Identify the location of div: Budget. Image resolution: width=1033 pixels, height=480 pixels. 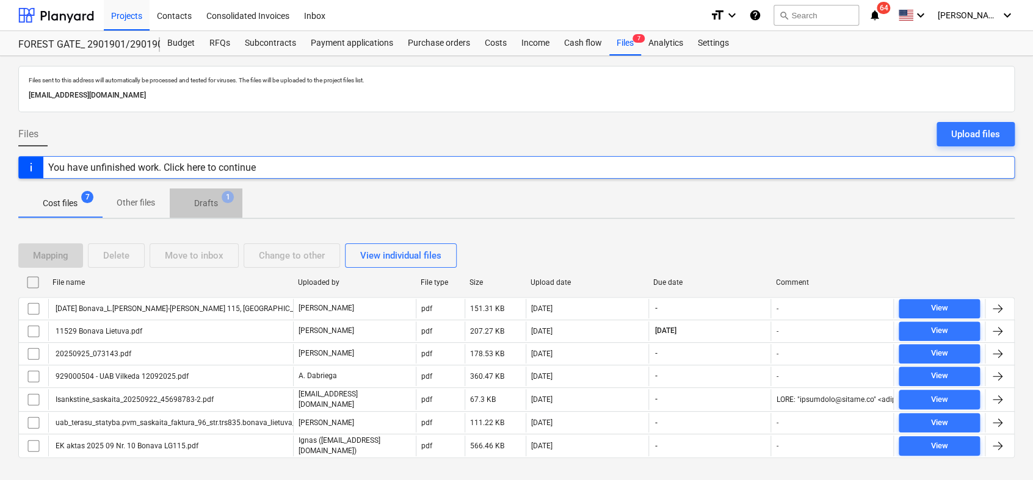
(181, 43).